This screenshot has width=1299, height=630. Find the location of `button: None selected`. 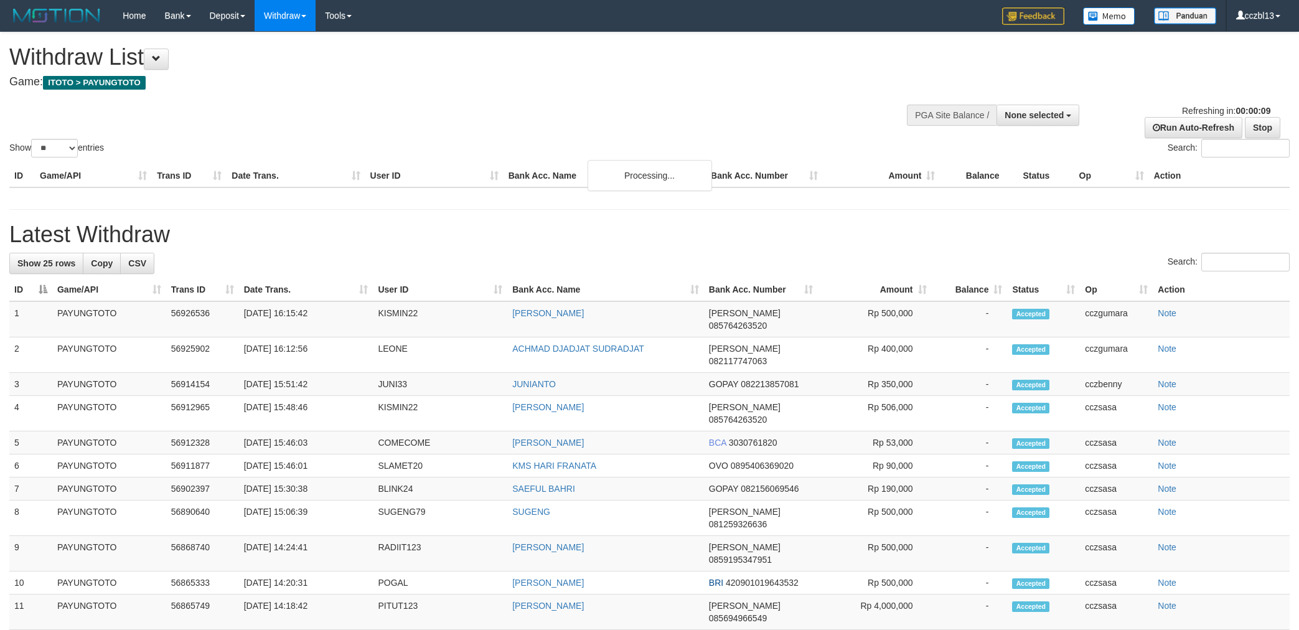

button: None selected is located at coordinates (1038, 115).